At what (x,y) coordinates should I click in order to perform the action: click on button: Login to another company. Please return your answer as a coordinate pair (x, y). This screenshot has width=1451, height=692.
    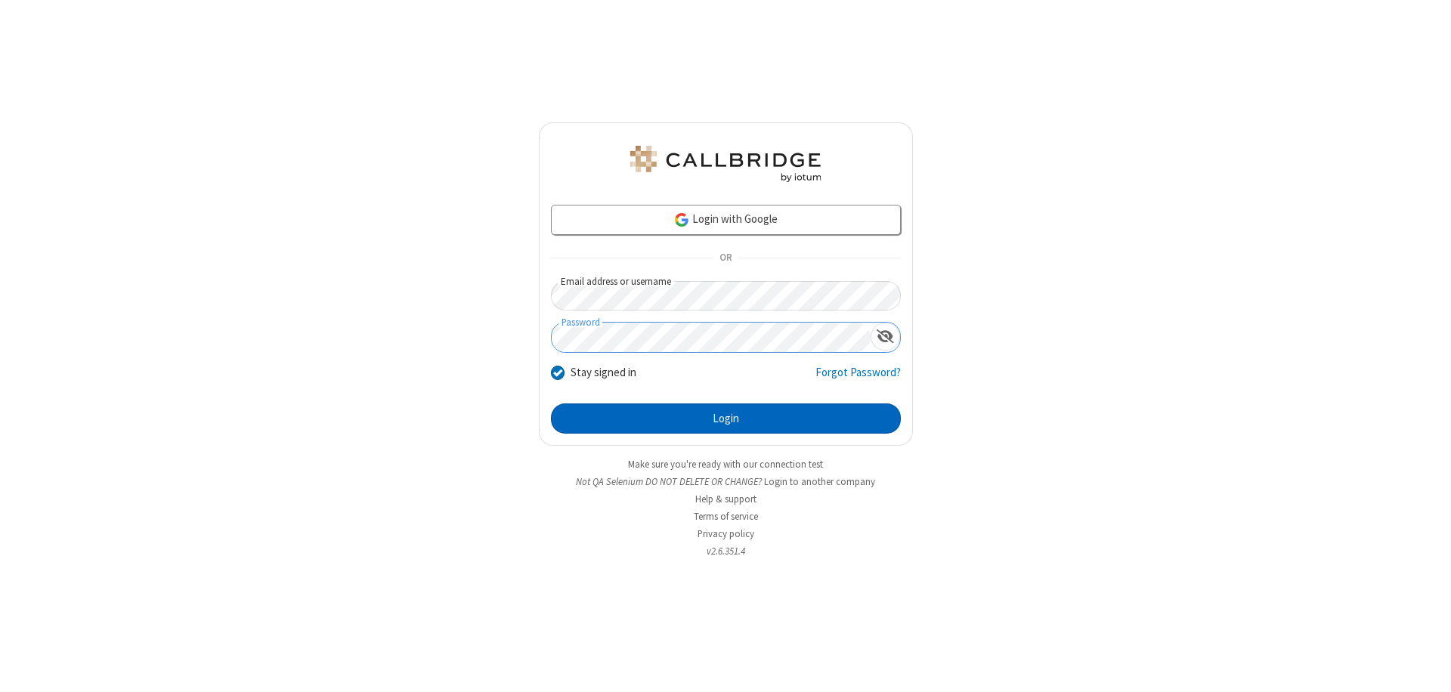
    Looking at the image, I should click on (819, 481).